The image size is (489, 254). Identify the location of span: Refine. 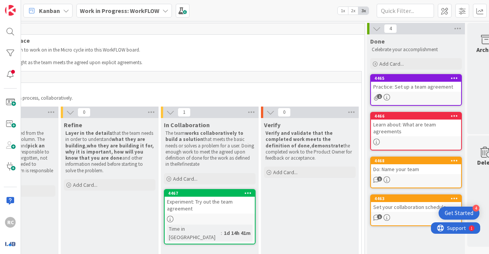
(73, 125).